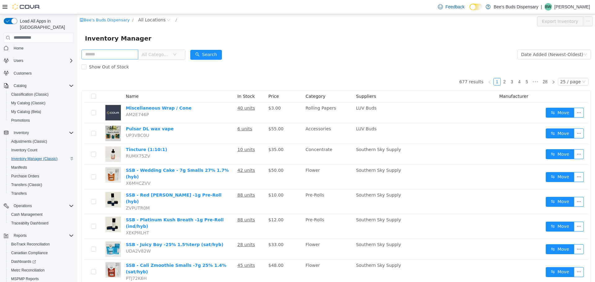  What do you see at coordinates (41, 176) in the screenshot?
I see `button: Purchase Orders` at bounding box center [41, 176].